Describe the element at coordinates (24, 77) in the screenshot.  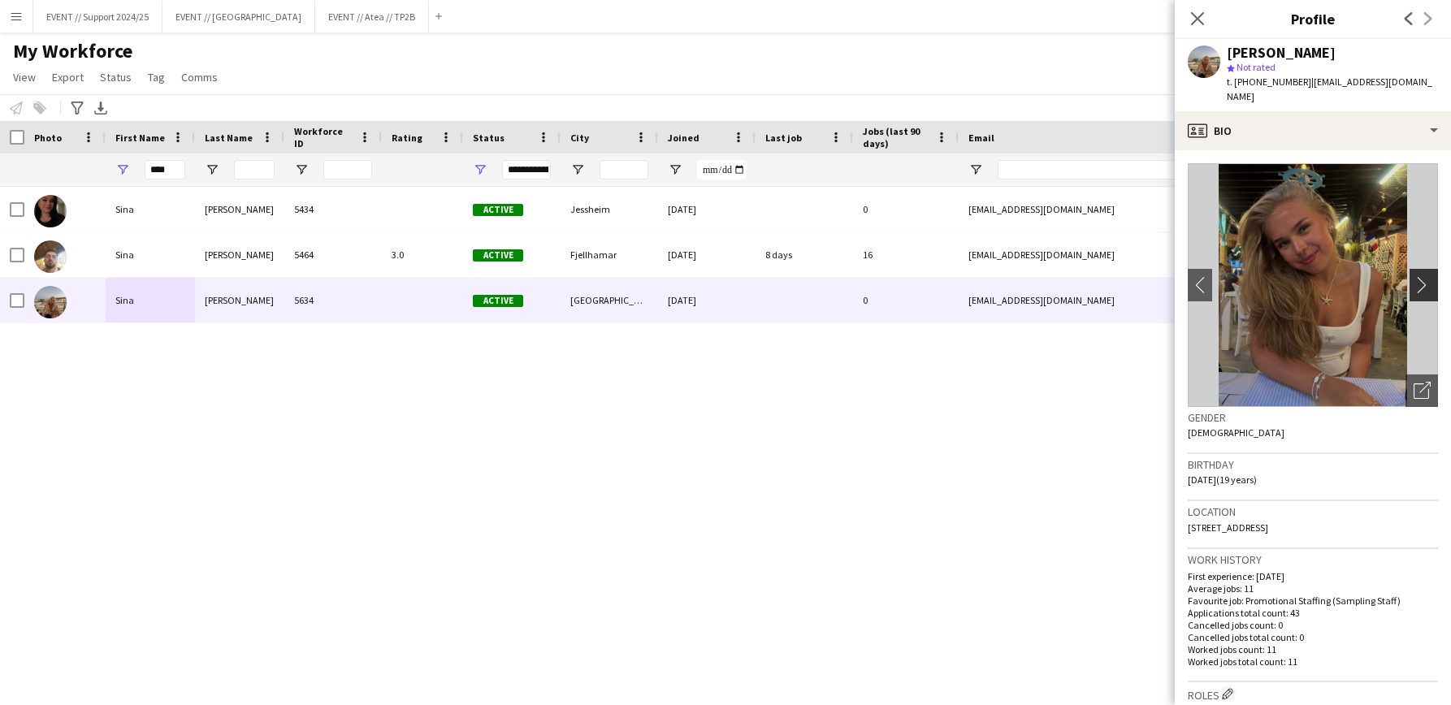
I see `span: View` at that location.